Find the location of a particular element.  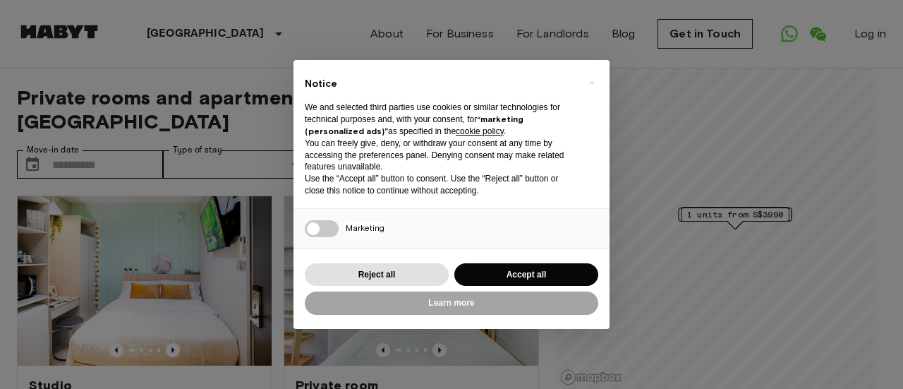

h2: Notice is located at coordinates (440, 84).